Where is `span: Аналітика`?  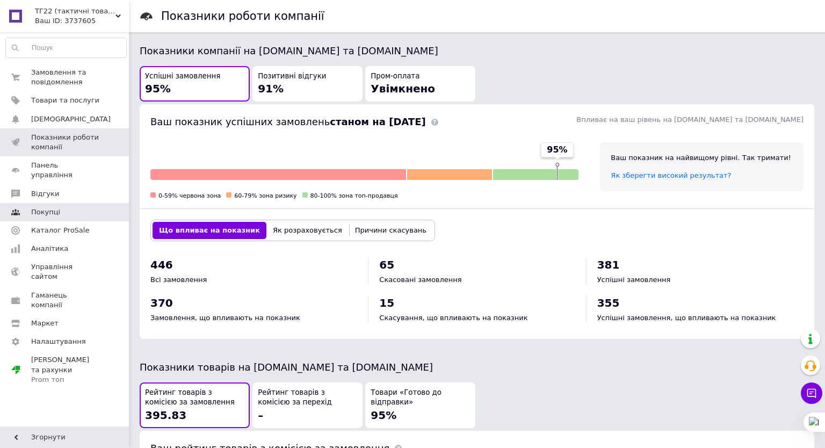
span: Аналітика is located at coordinates (49, 249).